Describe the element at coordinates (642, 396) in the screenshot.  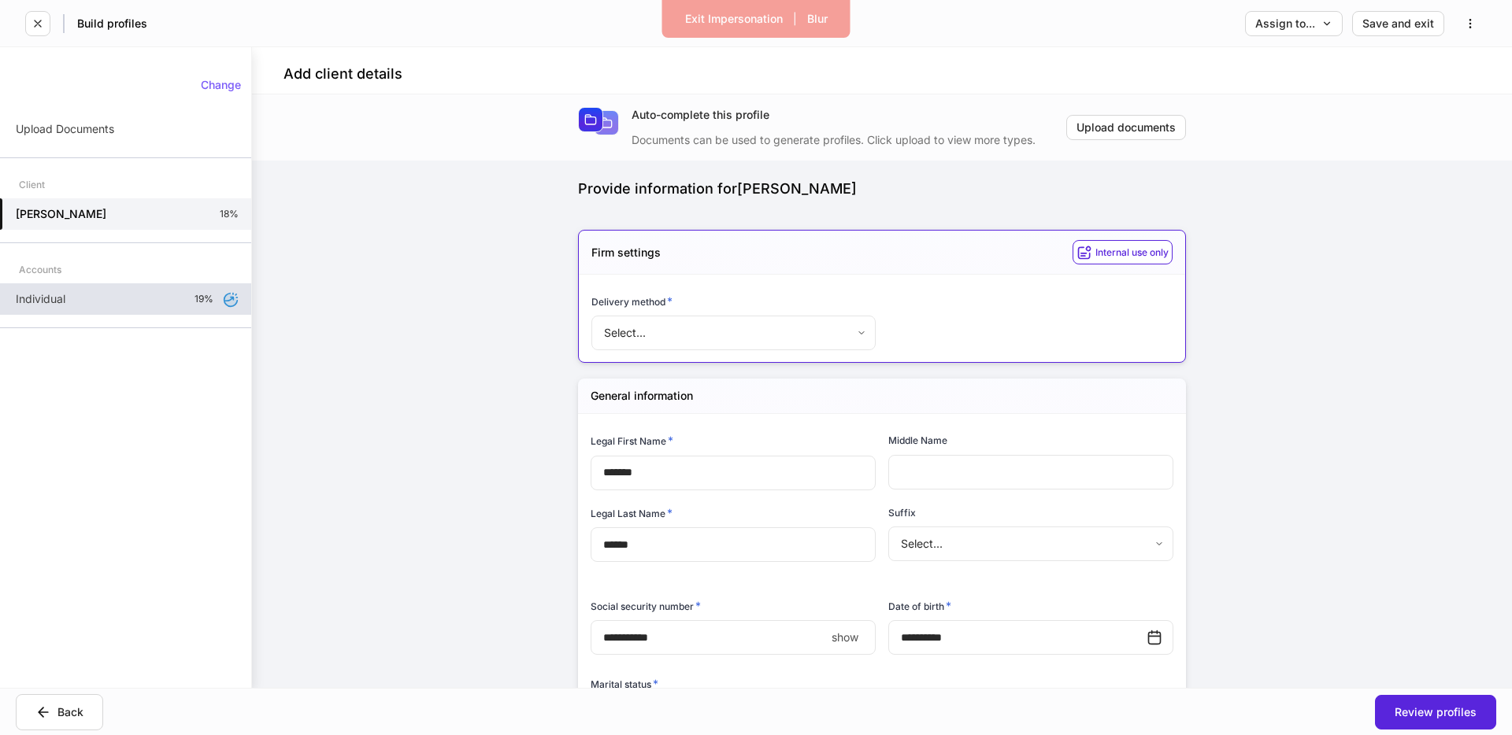
I see `h5: General information` at that location.